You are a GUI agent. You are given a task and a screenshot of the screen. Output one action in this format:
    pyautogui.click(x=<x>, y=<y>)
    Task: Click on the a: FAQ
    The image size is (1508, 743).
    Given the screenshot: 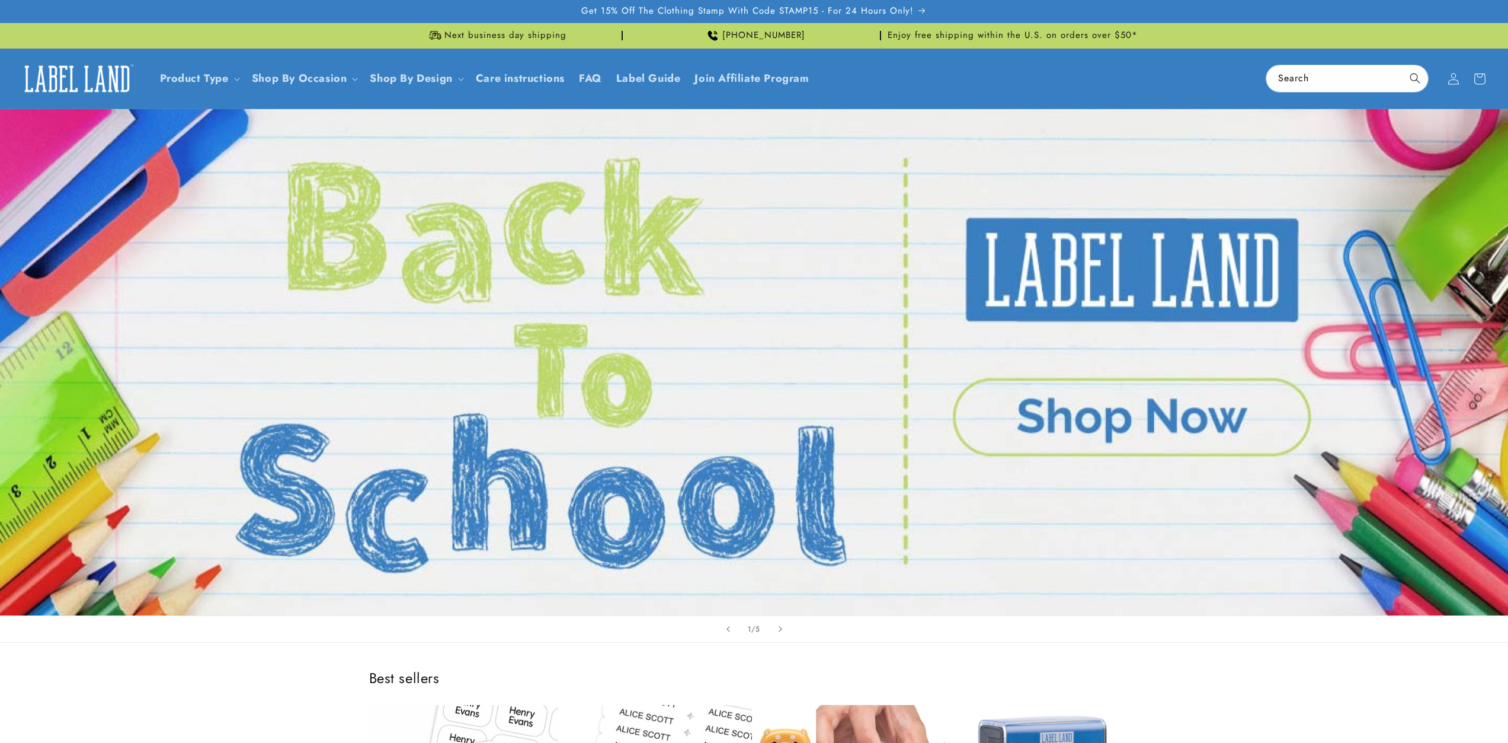 What is the action you would take?
    pyautogui.click(x=590, y=78)
    